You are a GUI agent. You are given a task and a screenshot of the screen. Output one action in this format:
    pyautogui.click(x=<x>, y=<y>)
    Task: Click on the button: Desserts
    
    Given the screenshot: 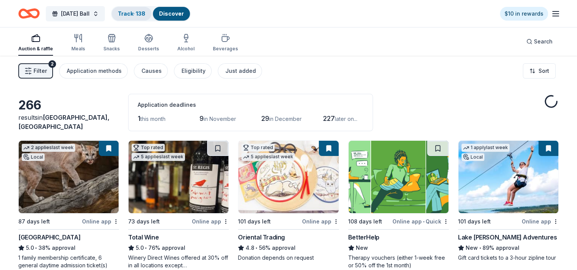 What is the action you would take?
    pyautogui.click(x=148, y=43)
    